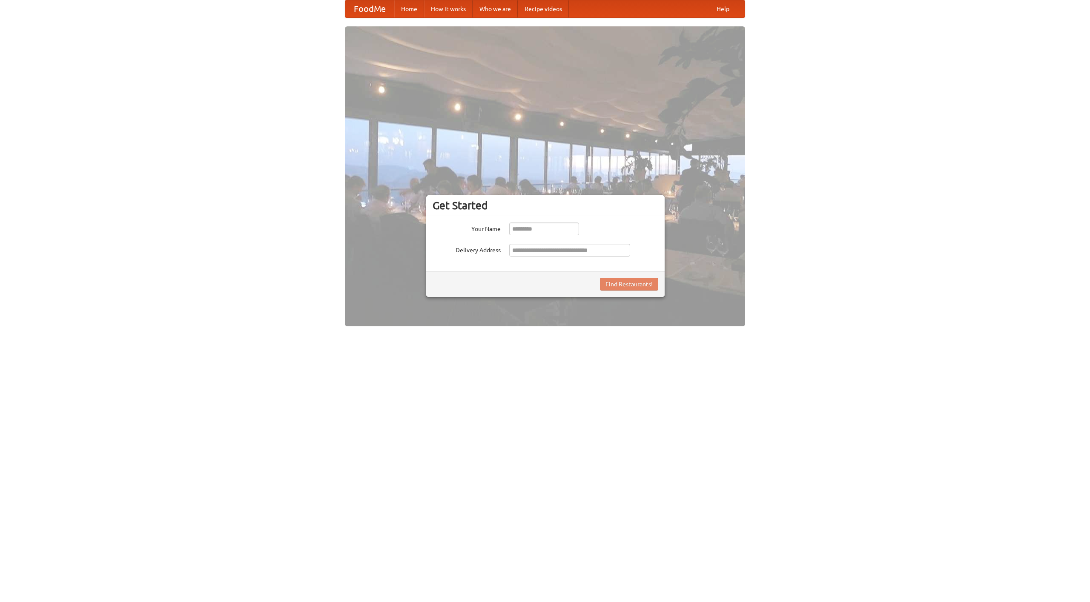 The width and height of the screenshot is (1090, 602). Describe the element at coordinates (409, 9) in the screenshot. I see `a: Home` at that location.